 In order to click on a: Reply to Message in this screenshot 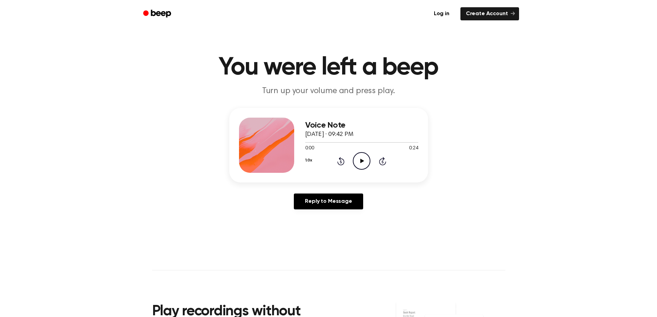, I will do `click(329, 202)`.